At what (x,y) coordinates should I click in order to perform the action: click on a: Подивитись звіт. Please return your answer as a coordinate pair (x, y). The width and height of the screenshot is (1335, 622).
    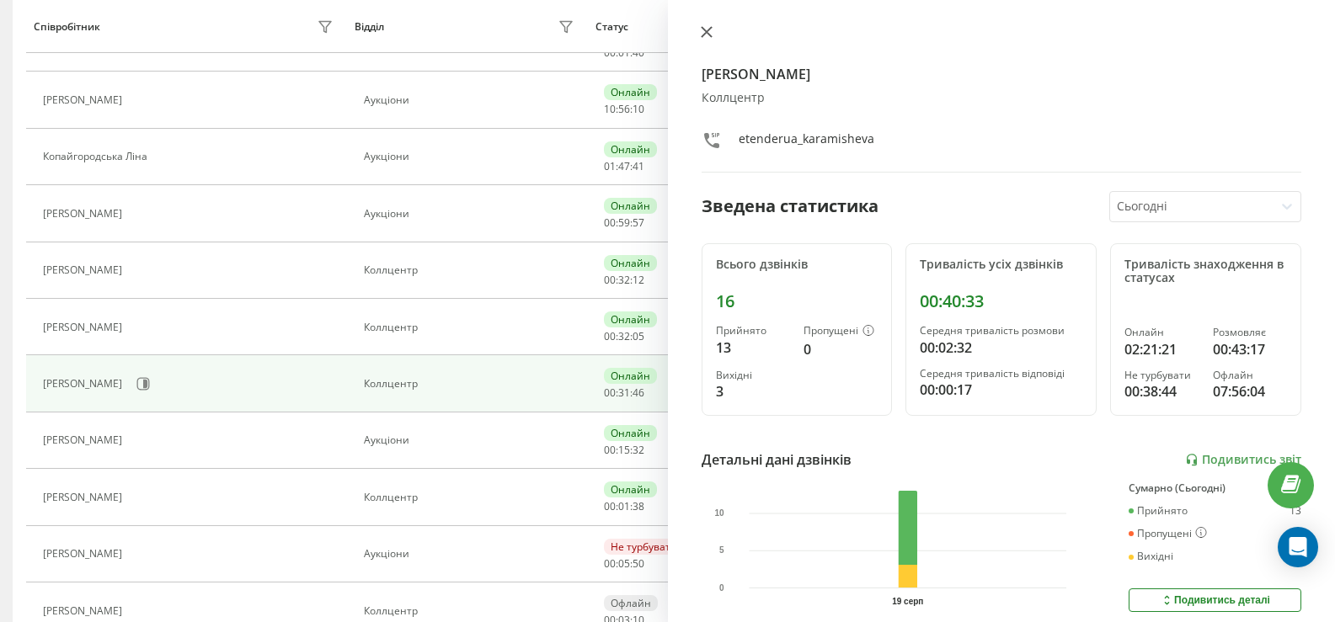
    Looking at the image, I should click on (1243, 460).